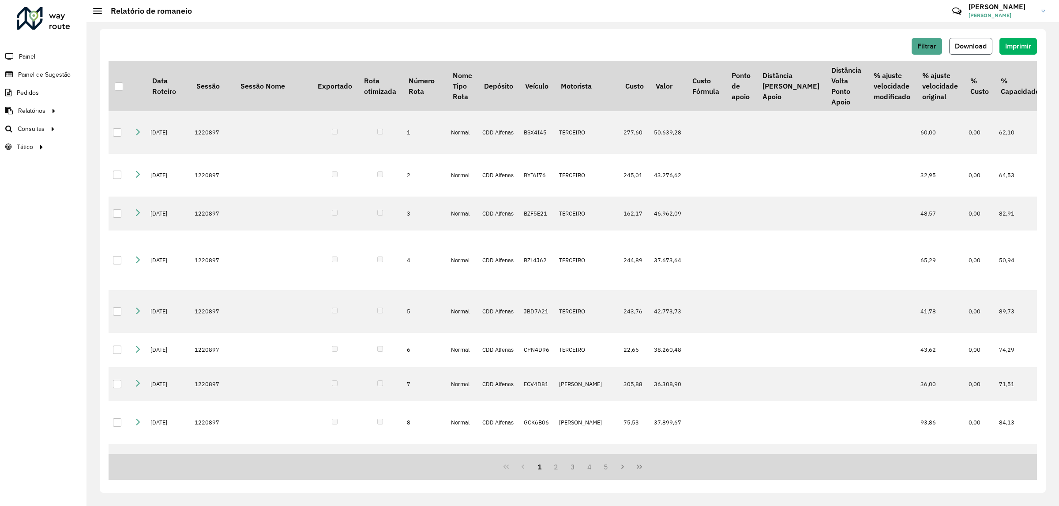 The height and width of the screenshot is (506, 1059). What do you see at coordinates (668, 461) in the screenshot?
I see `td: 60.593,67` at bounding box center [668, 461].